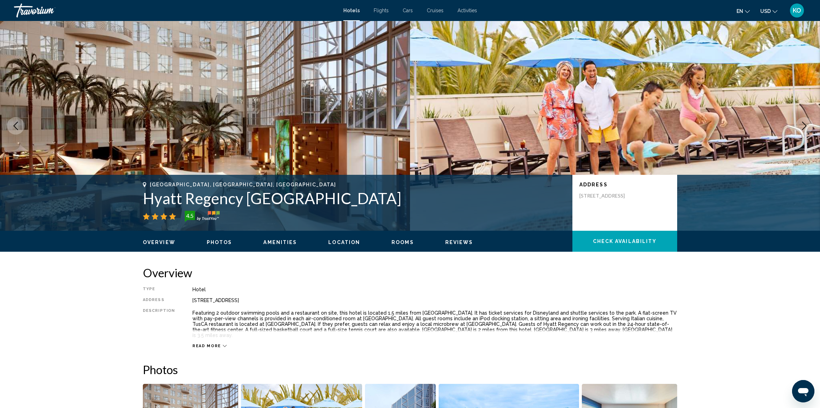 The width and height of the screenshot is (820, 408). What do you see at coordinates (467, 10) in the screenshot?
I see `a: Activities` at bounding box center [467, 10].